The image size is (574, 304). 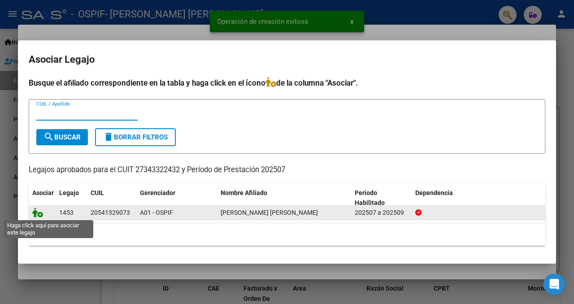 What do you see at coordinates (284, 198) in the screenshot?
I see `datatable-header-cell: Nombre Afiliado` at bounding box center [284, 198].